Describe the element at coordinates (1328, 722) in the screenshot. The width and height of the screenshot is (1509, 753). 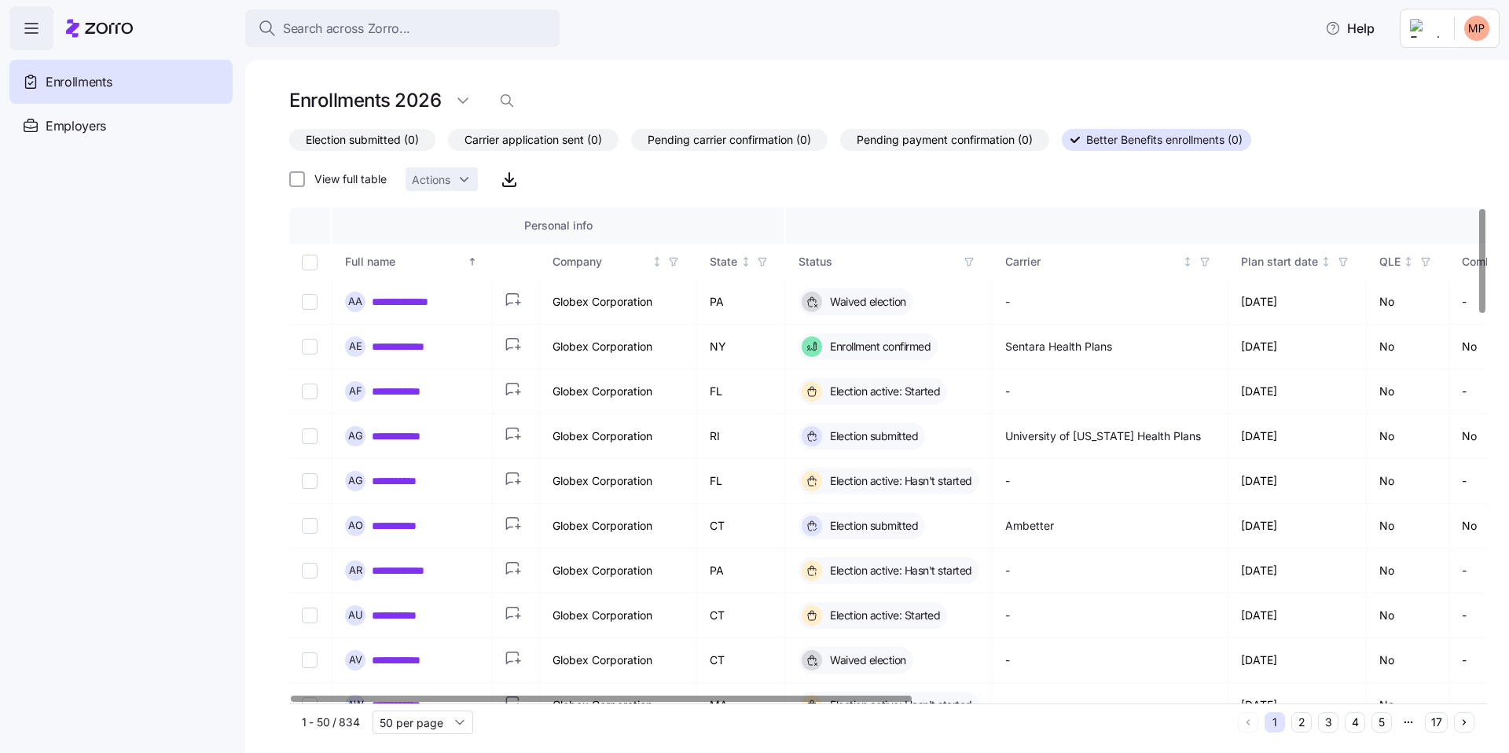
I see `button: 3` at that location.